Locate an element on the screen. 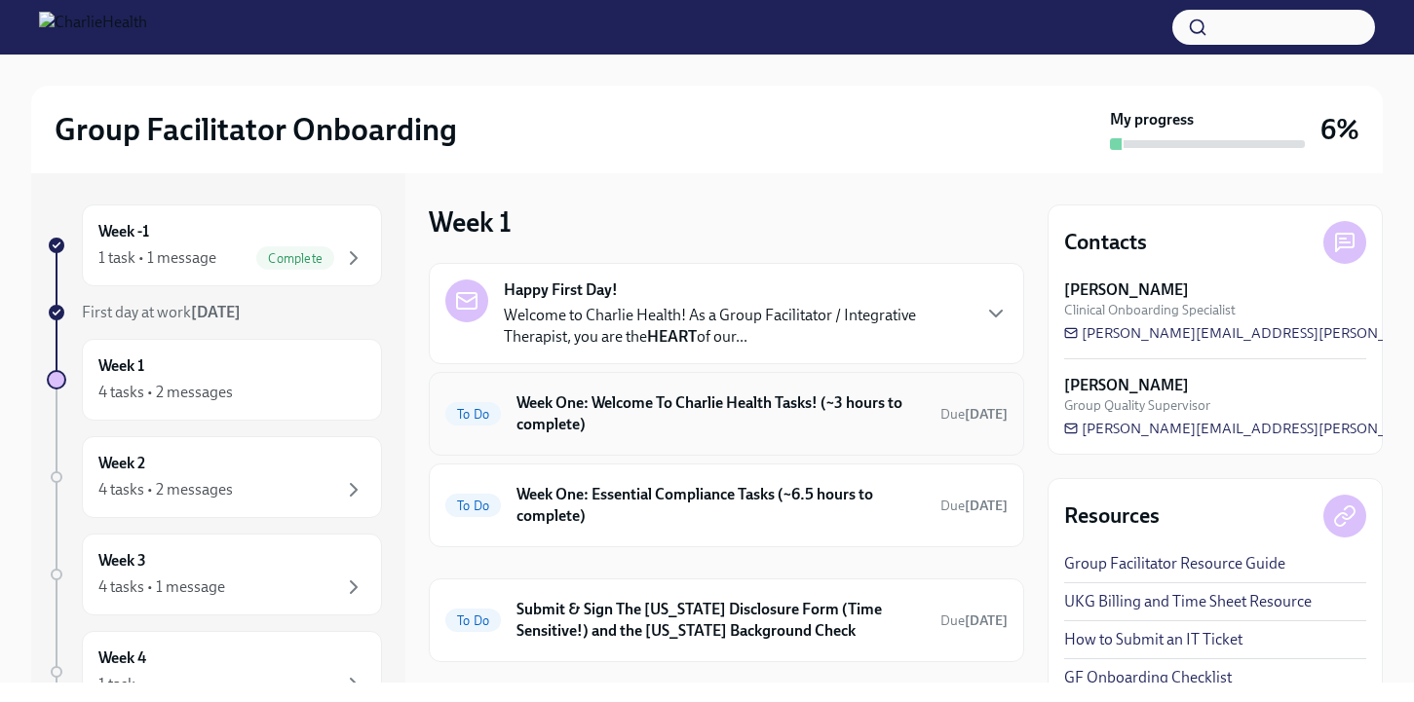 The image size is (1414, 702). a: Week 34 tasks • 1 message is located at coordinates (214, 575).